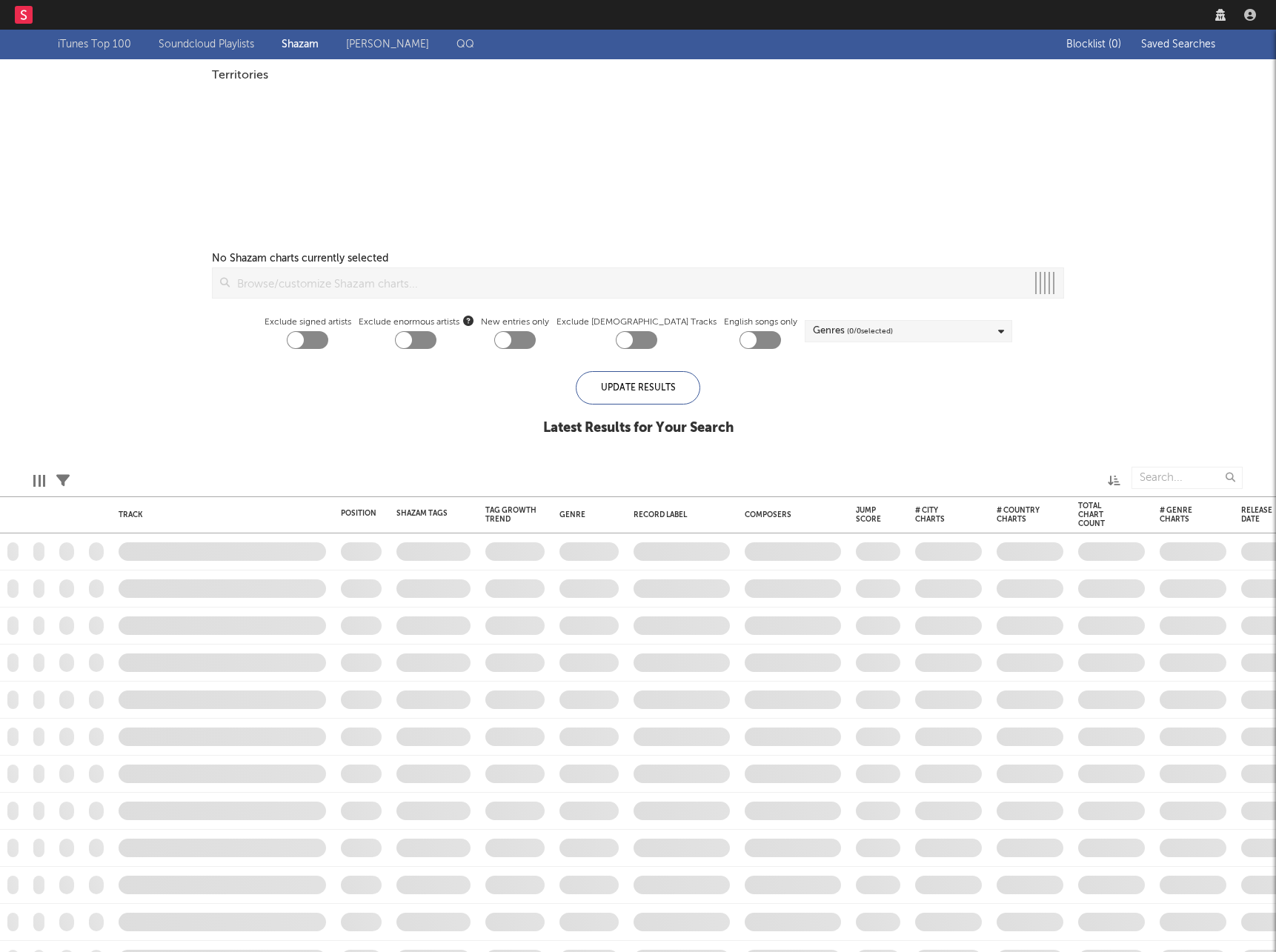 This screenshot has height=952, width=1276. I want to click on div: Filters, so click(63, 481).